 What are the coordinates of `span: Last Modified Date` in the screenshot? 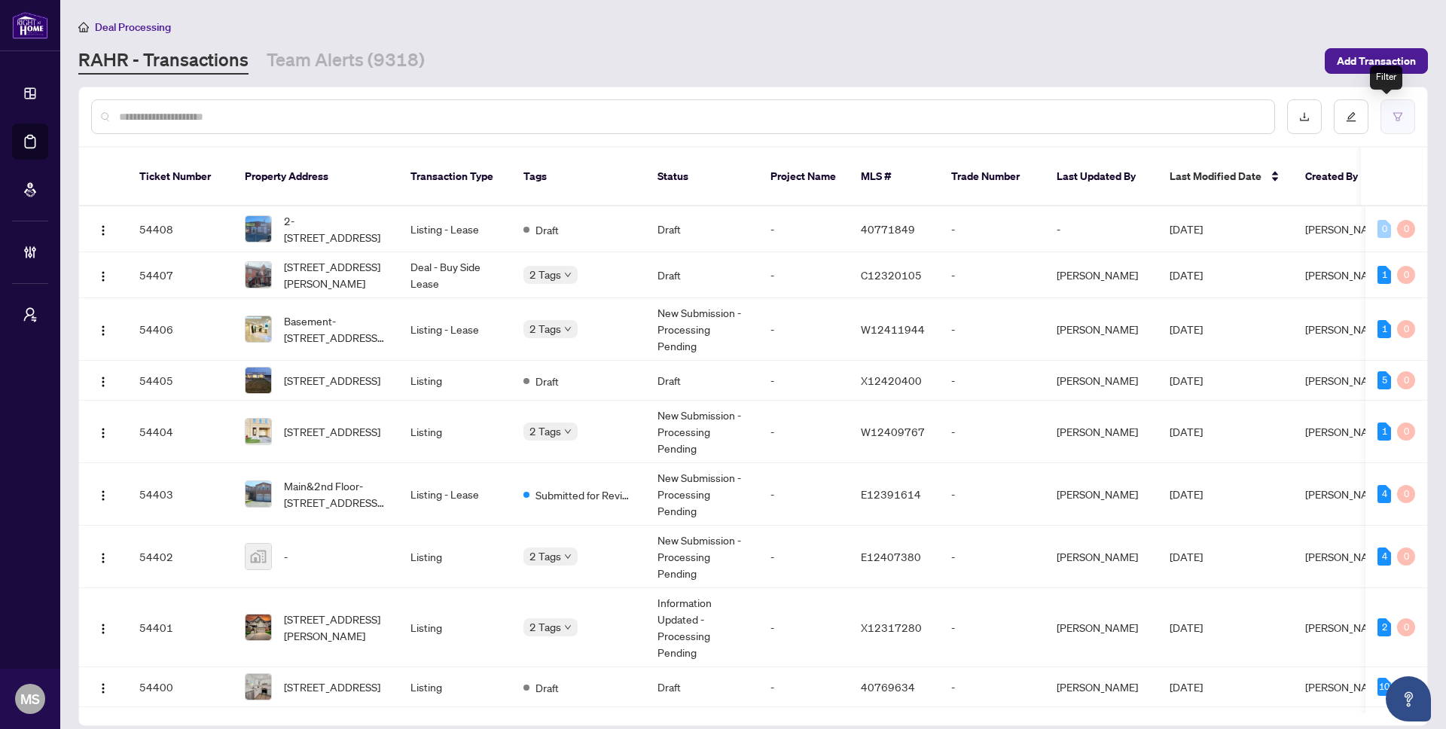 It's located at (1215, 176).